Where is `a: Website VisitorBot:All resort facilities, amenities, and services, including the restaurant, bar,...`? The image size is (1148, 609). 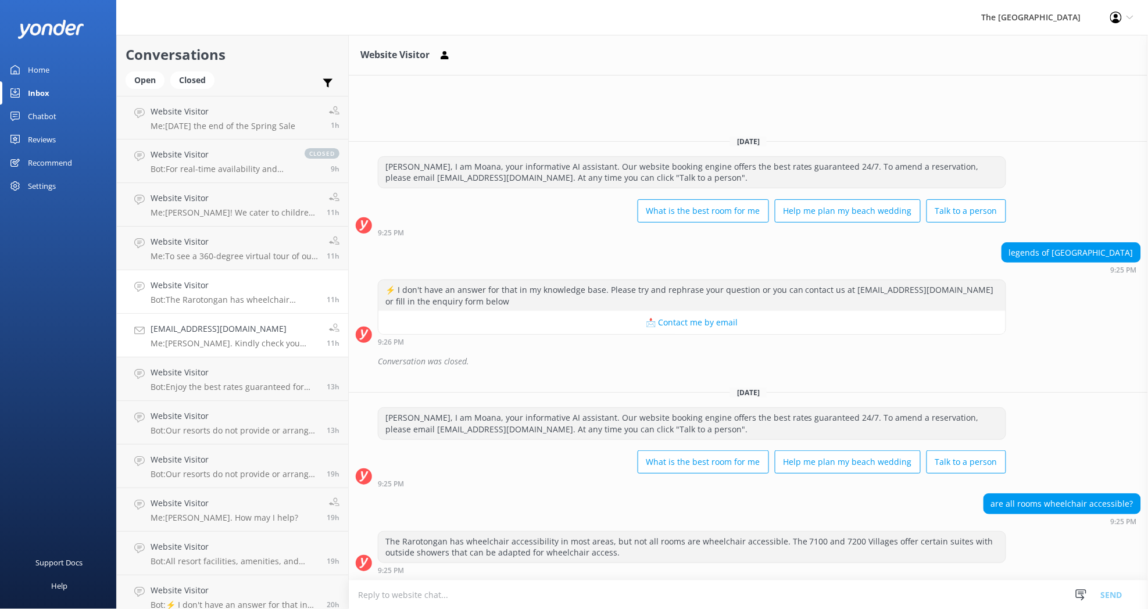
a: Website VisitorBot:All resort facilities, amenities, and services, including the restaurant, bar,... is located at coordinates (232, 553).